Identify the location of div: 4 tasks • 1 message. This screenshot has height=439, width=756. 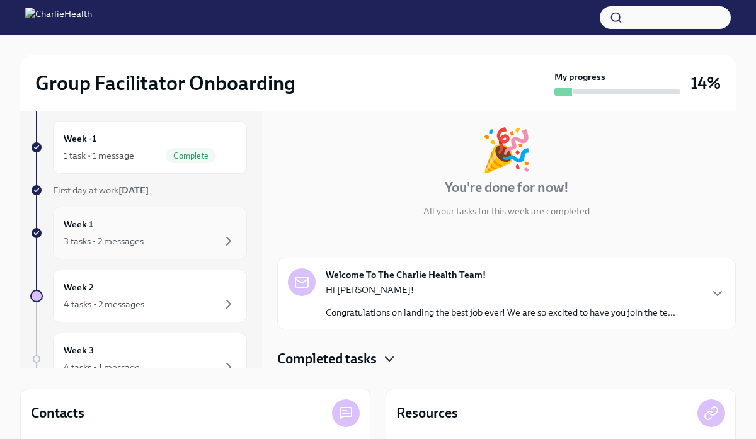
(101, 367).